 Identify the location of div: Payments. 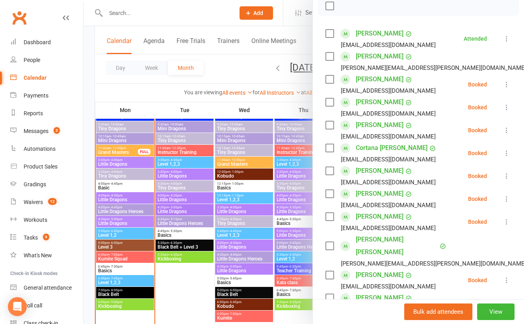
(36, 95).